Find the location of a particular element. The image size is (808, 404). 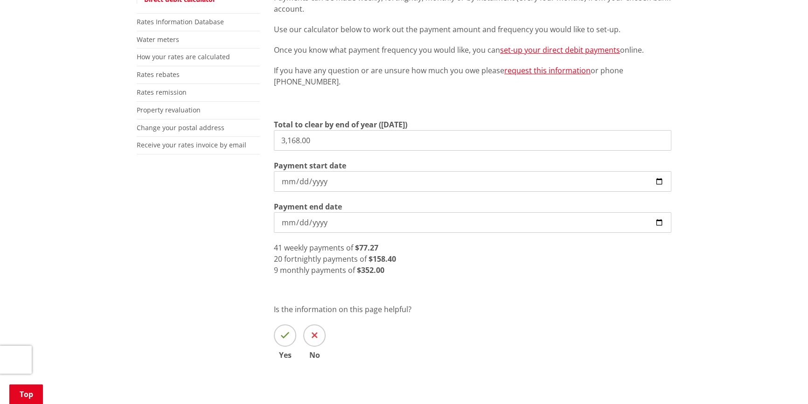

a: Rates remission is located at coordinates (161, 92).